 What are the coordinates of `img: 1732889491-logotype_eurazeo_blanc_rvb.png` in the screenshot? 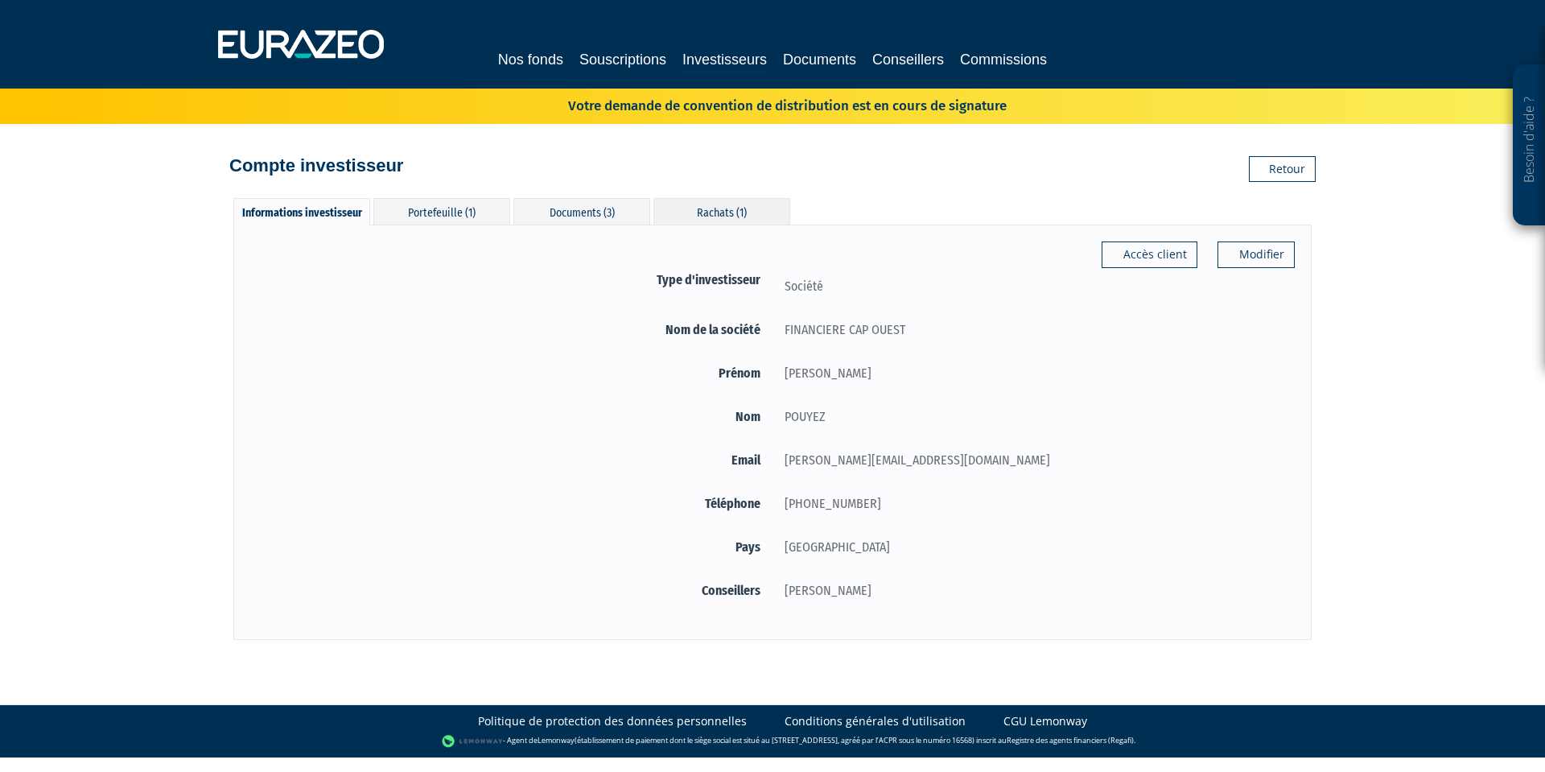 It's located at (301, 44).